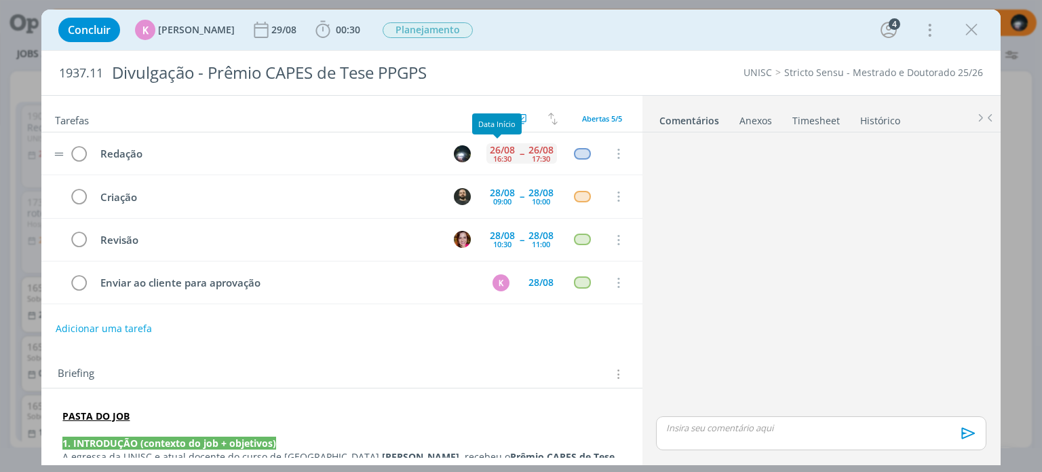 The image size is (1042, 472). Describe the element at coordinates (81, 73) in the screenshot. I see `span: 1937.11` at that location.